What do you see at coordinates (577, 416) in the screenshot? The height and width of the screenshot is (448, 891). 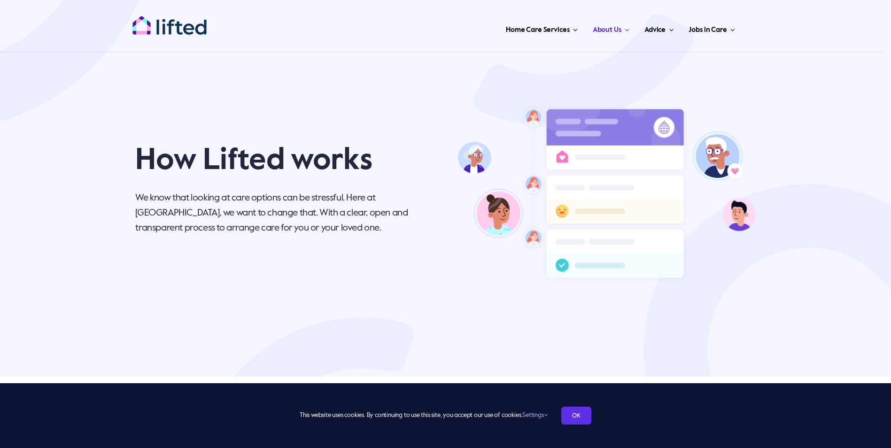 I see `a: OK` at bounding box center [577, 416].